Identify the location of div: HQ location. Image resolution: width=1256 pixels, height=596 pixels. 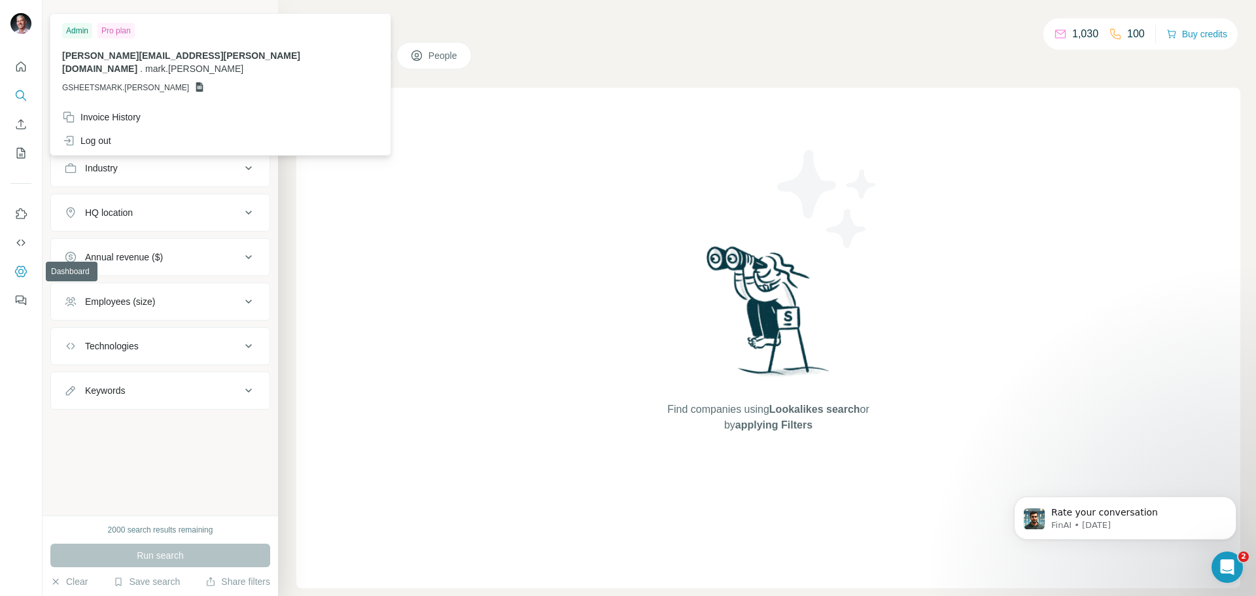
(109, 213).